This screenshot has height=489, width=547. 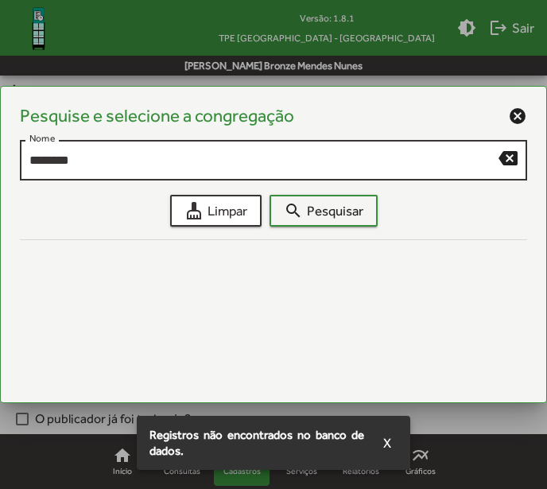 What do you see at coordinates (508, 158) in the screenshot?
I see `mat-icon: backspace` at bounding box center [508, 158].